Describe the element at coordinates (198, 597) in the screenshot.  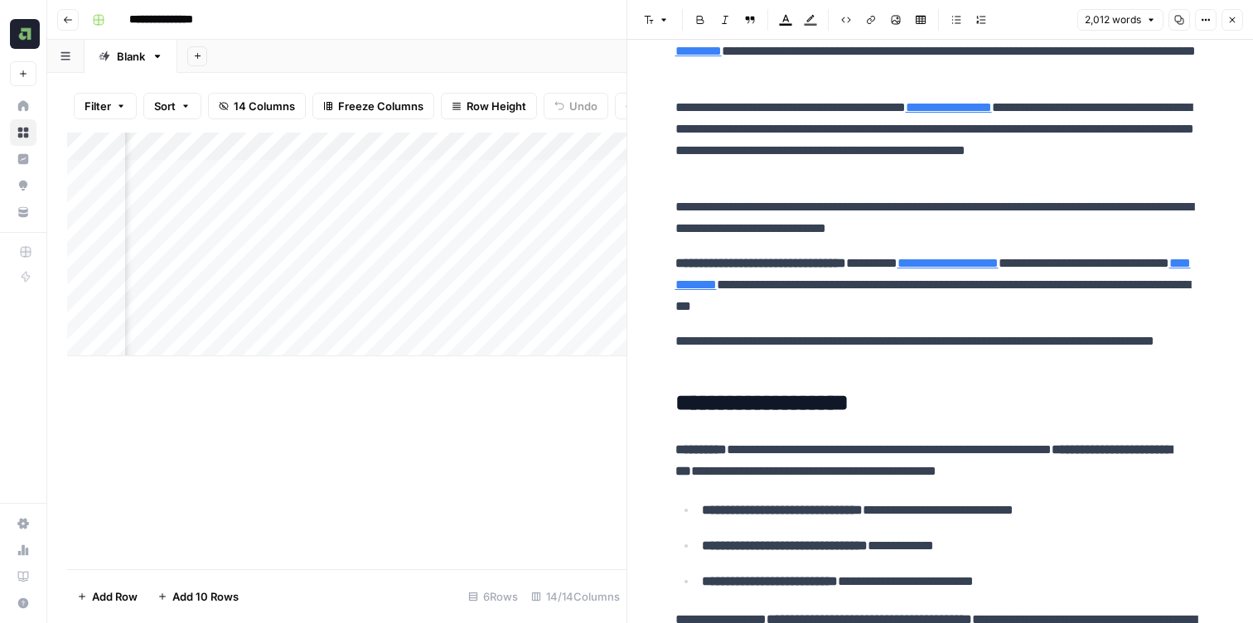
I see `button: Add 10 Rows` at that location.